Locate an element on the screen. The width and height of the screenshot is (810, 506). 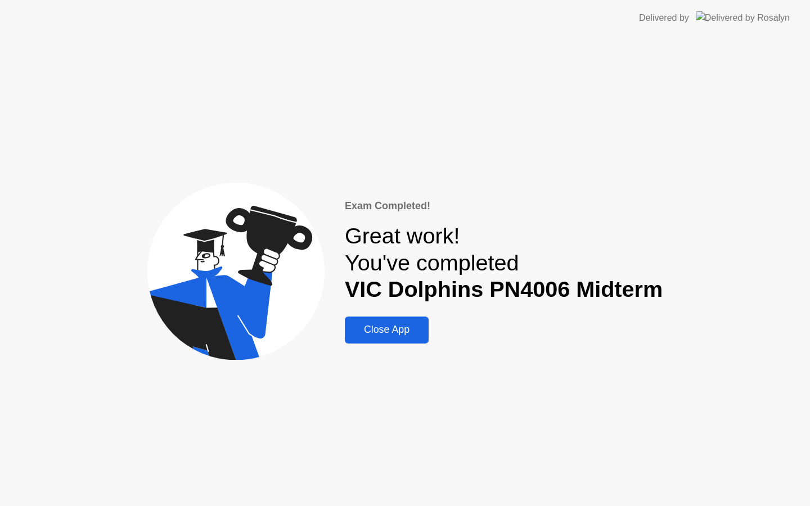
div: Great work! You've completed is located at coordinates (503, 263).